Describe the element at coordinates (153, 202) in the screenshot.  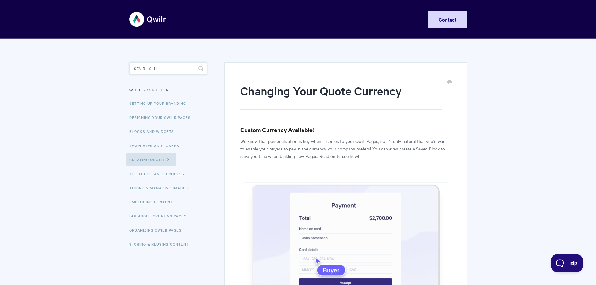
I see `a: Embedding Content` at that location.